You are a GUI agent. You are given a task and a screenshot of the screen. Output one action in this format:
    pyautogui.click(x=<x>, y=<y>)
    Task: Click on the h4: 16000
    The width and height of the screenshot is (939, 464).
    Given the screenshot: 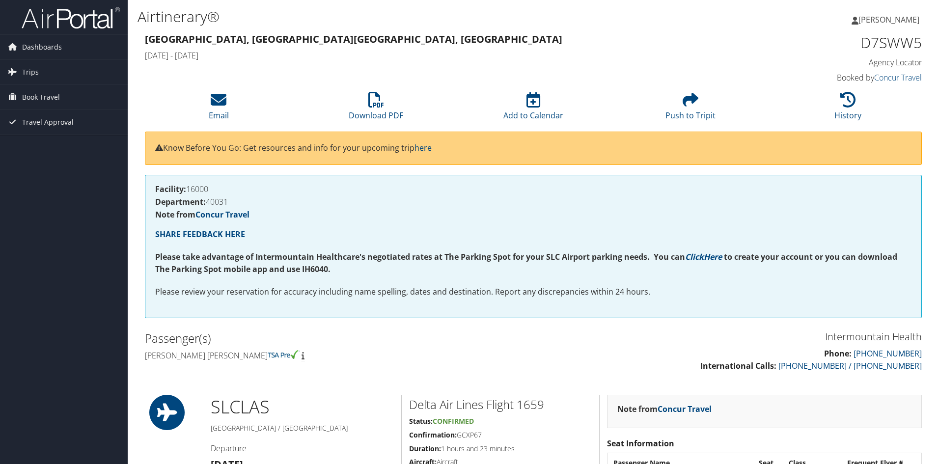 What is the action you would take?
    pyautogui.click(x=533, y=189)
    